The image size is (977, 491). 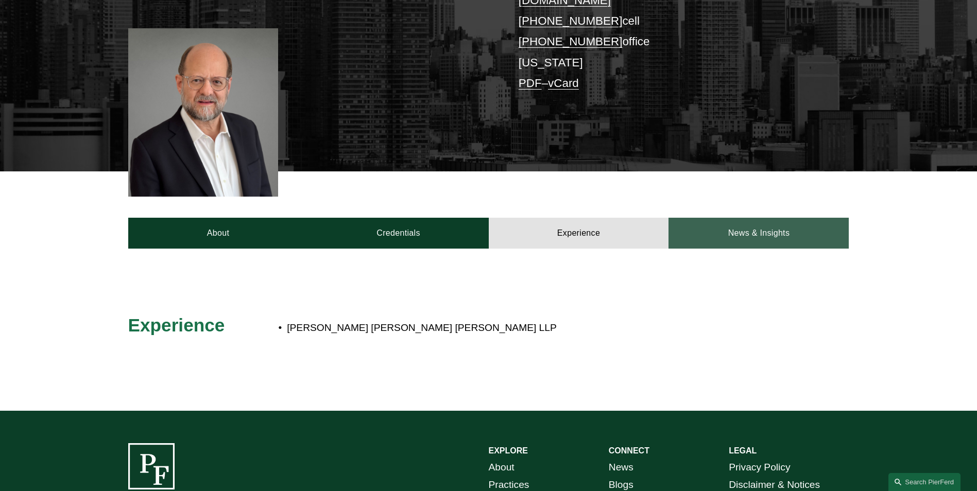 I want to click on a: News, so click(x=621, y=468).